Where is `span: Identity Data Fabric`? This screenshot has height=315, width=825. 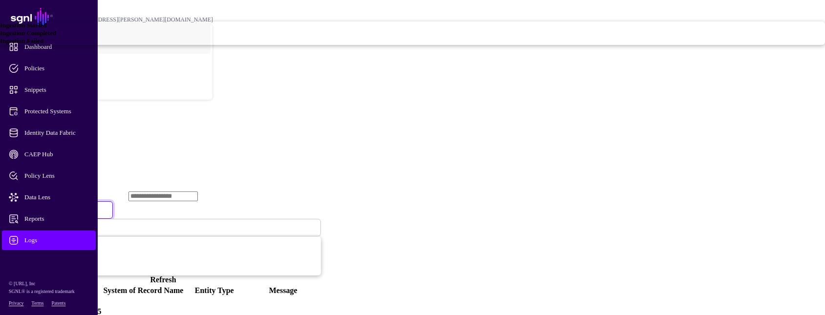
span: Identity Data Fabric is located at coordinates (57, 133).